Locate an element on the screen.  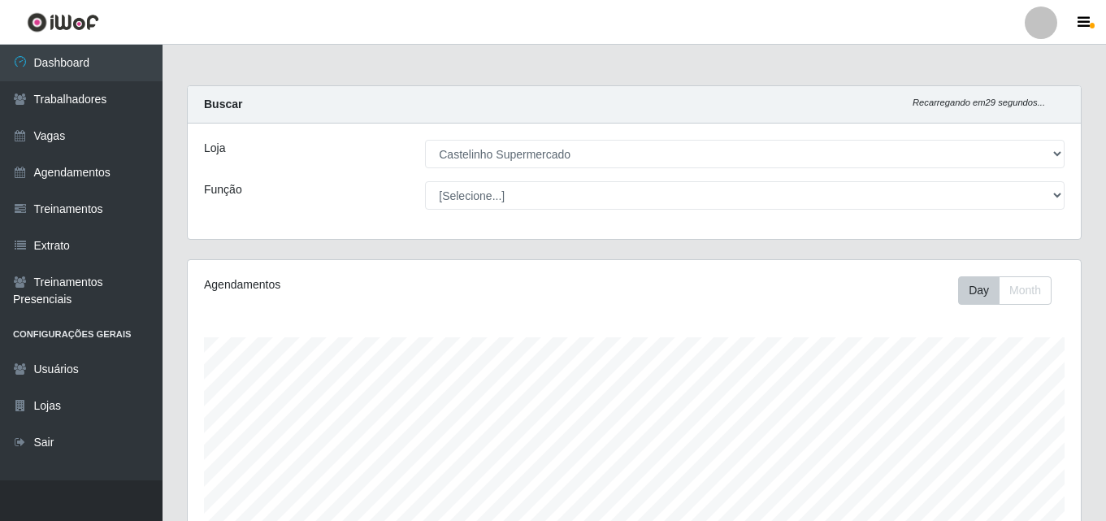
label: Função is located at coordinates (223, 189).